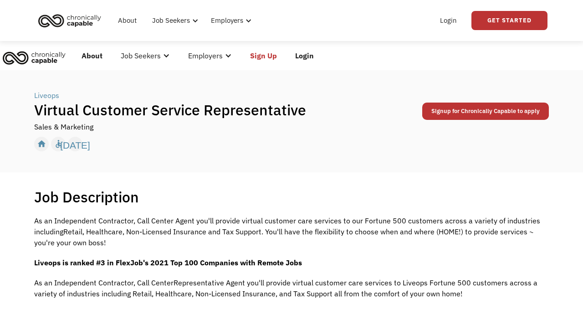 The height and width of the screenshot is (310, 583). I want to click on h1: Job Description, so click(87, 197).